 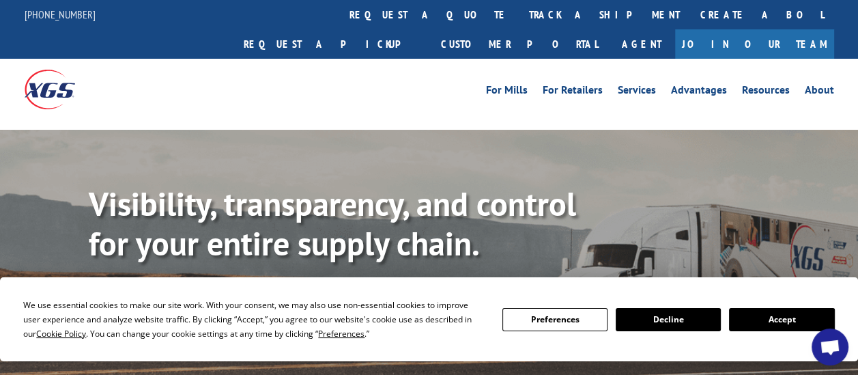 I want to click on a: Services, so click(x=637, y=92).